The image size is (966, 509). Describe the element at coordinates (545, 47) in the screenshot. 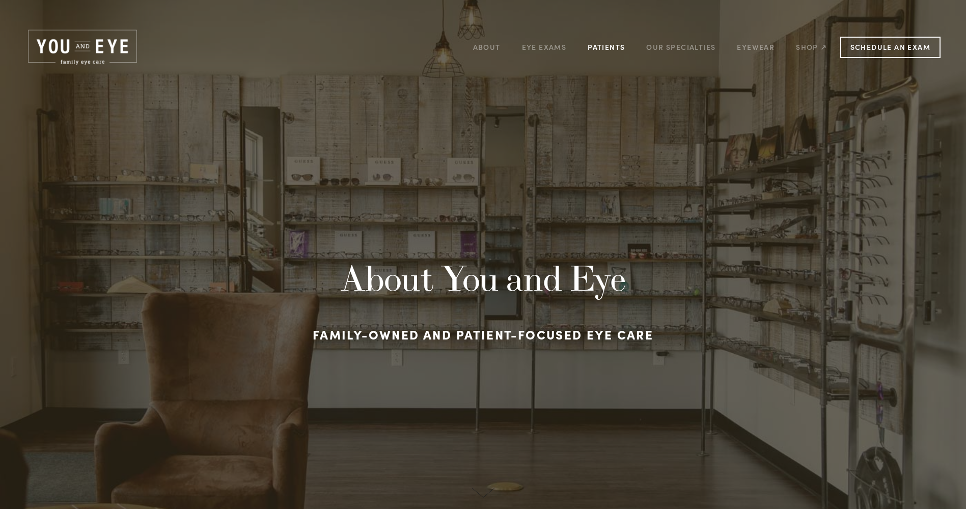

I see `a: Eye Exams` at that location.